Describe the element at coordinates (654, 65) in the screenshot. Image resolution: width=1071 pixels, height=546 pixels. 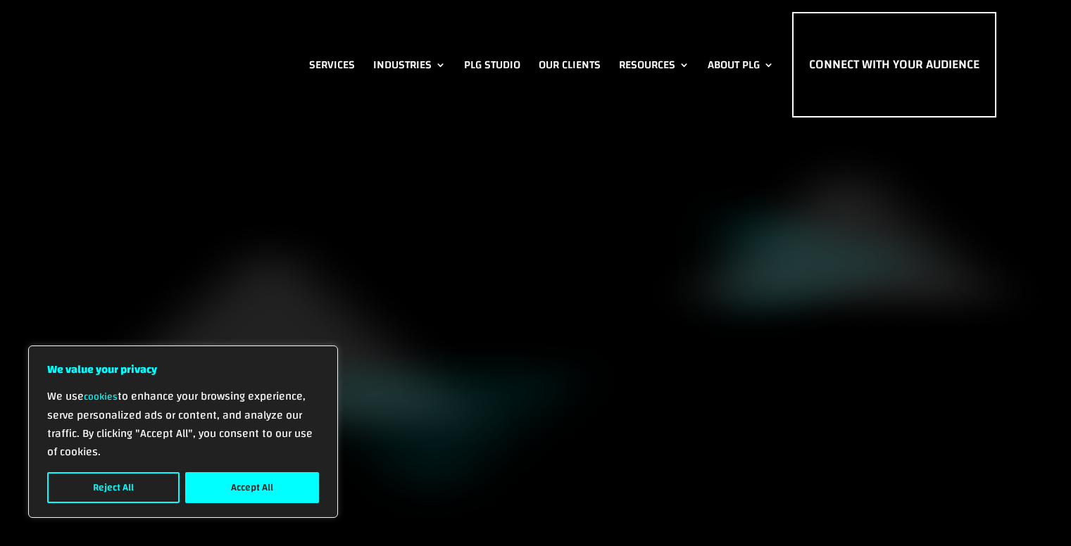
I see `a: Resources` at that location.